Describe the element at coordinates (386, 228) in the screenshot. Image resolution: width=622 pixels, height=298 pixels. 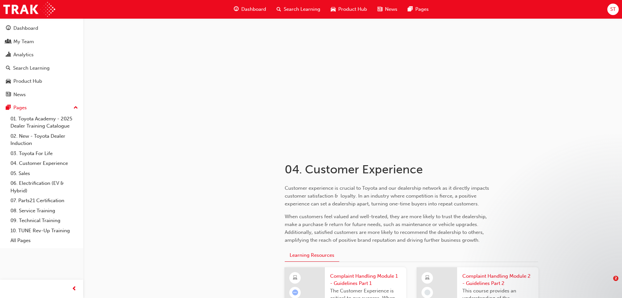
I see `span: When customers feel valued and well-treated, they are more likely to trust the dealership, make a...` at that location.